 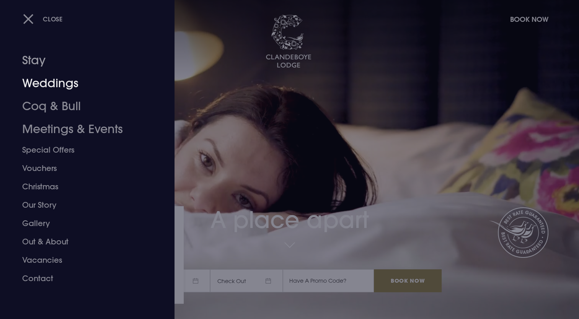 What do you see at coordinates (83, 150) in the screenshot?
I see `a: Special Offers` at bounding box center [83, 150].